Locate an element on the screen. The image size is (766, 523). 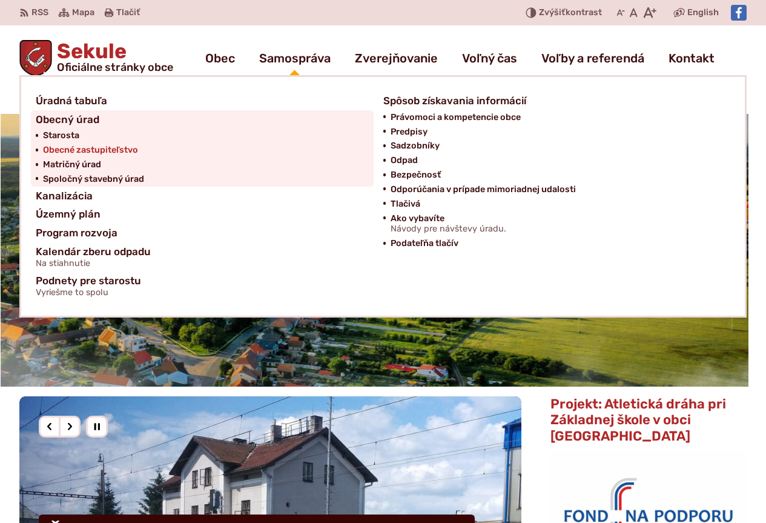
div: Predošlý slajd is located at coordinates (50, 427).